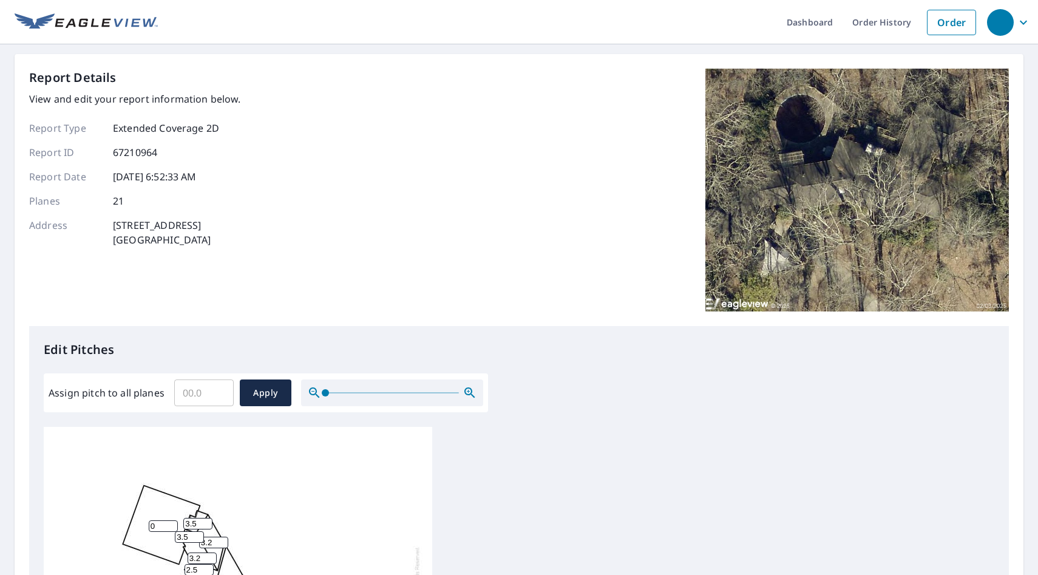 The width and height of the screenshot is (1038, 575). Describe the element at coordinates (135, 99) in the screenshot. I see `p: View and edit your report information below.` at that location.